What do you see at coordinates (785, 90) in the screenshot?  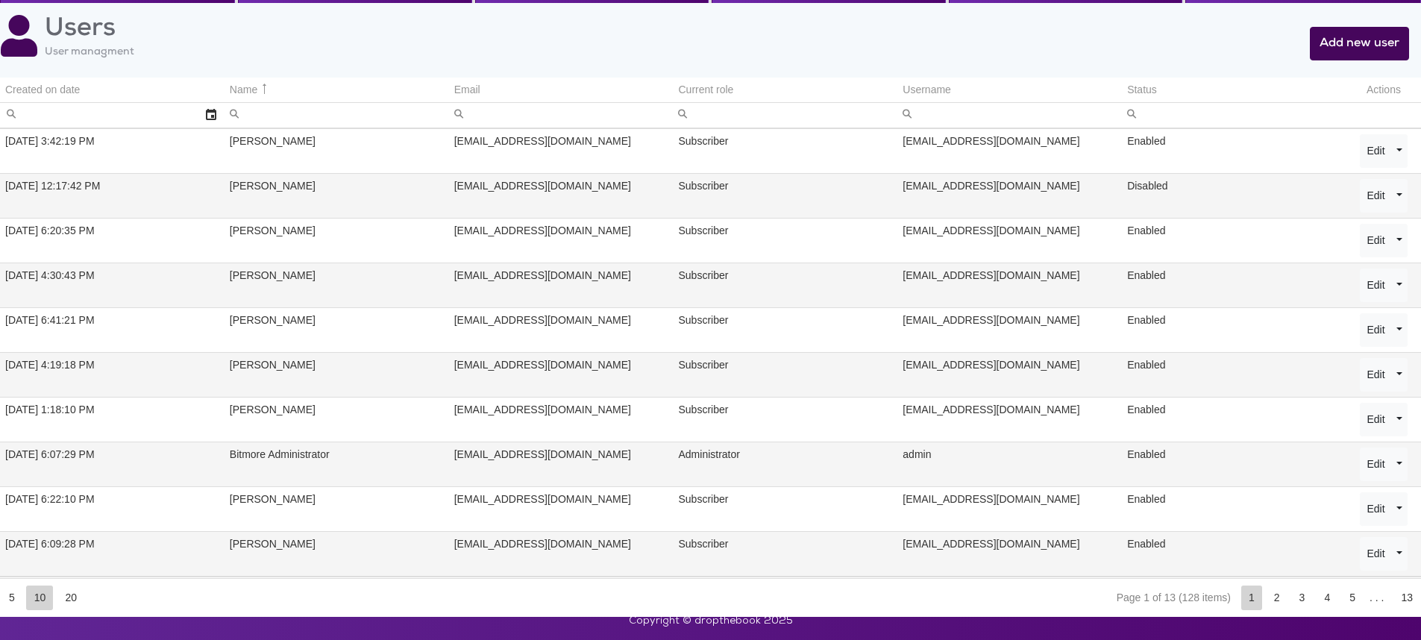 I see `td: Column Current role` at bounding box center [785, 90].